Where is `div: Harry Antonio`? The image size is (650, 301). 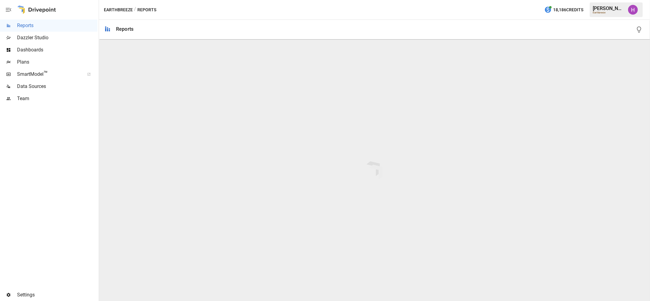 div: Harry Antonio is located at coordinates (633, 10).